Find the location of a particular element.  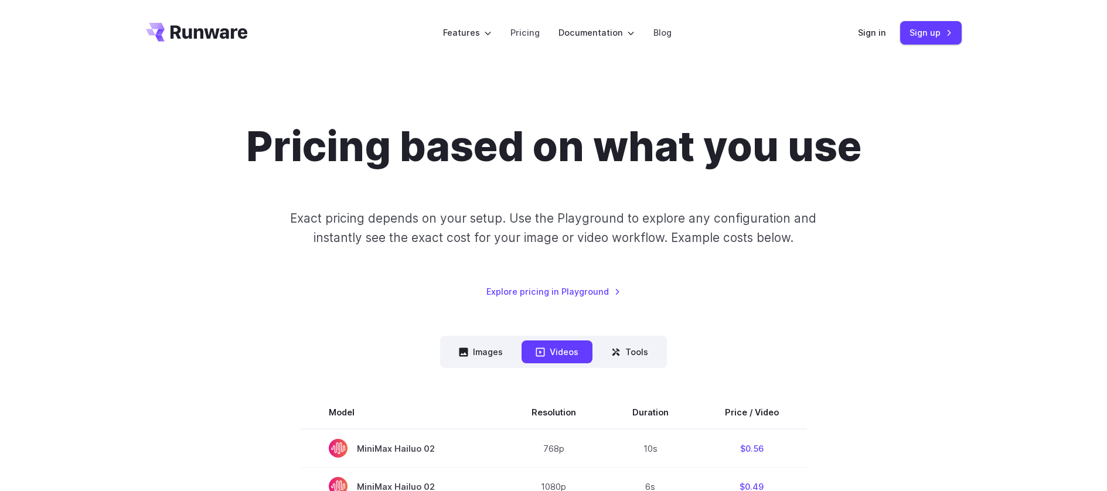

label: Documentation is located at coordinates (596, 32).